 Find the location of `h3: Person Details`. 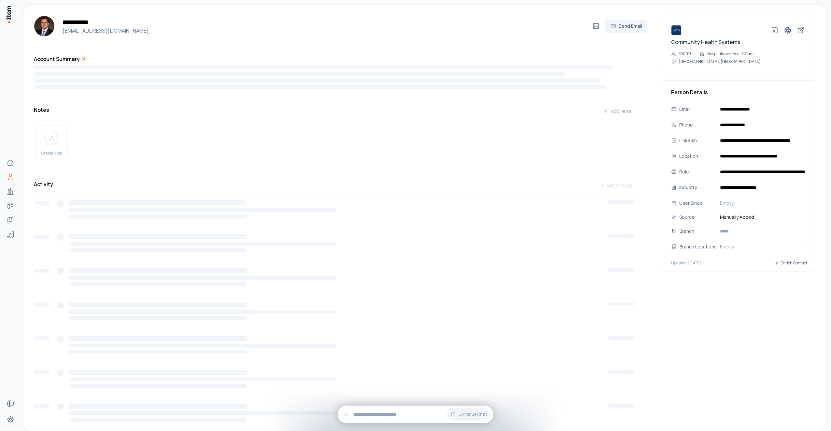

h3: Person Details is located at coordinates (739, 92).